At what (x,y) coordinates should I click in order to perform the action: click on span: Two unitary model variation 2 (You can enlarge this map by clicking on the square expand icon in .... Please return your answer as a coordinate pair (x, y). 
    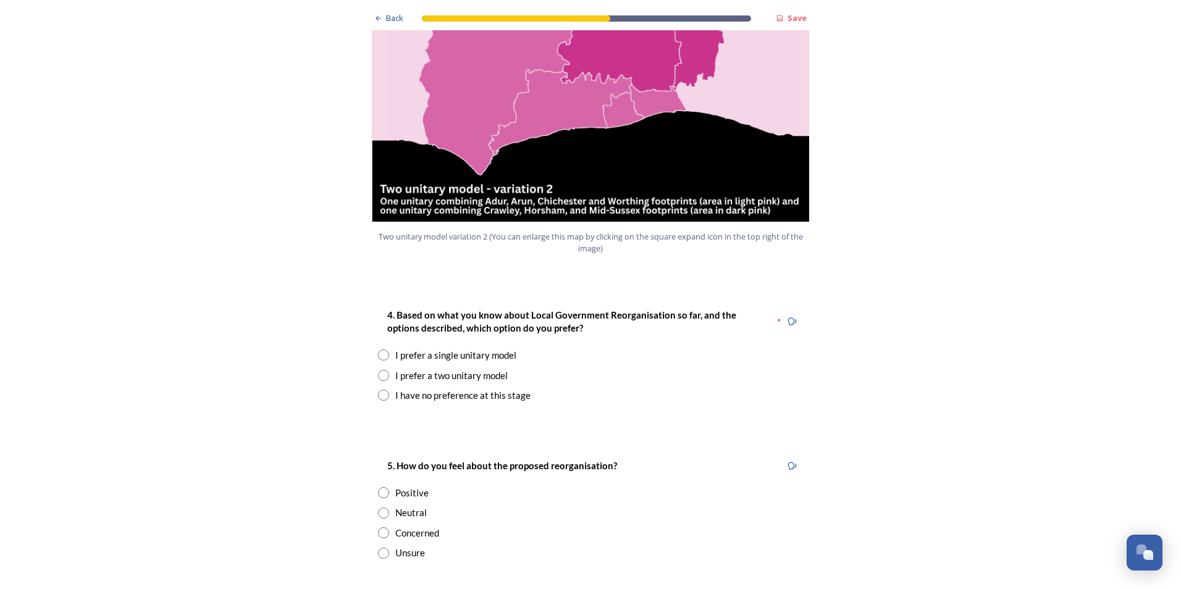
    Looking at the image, I should click on (591, 243).